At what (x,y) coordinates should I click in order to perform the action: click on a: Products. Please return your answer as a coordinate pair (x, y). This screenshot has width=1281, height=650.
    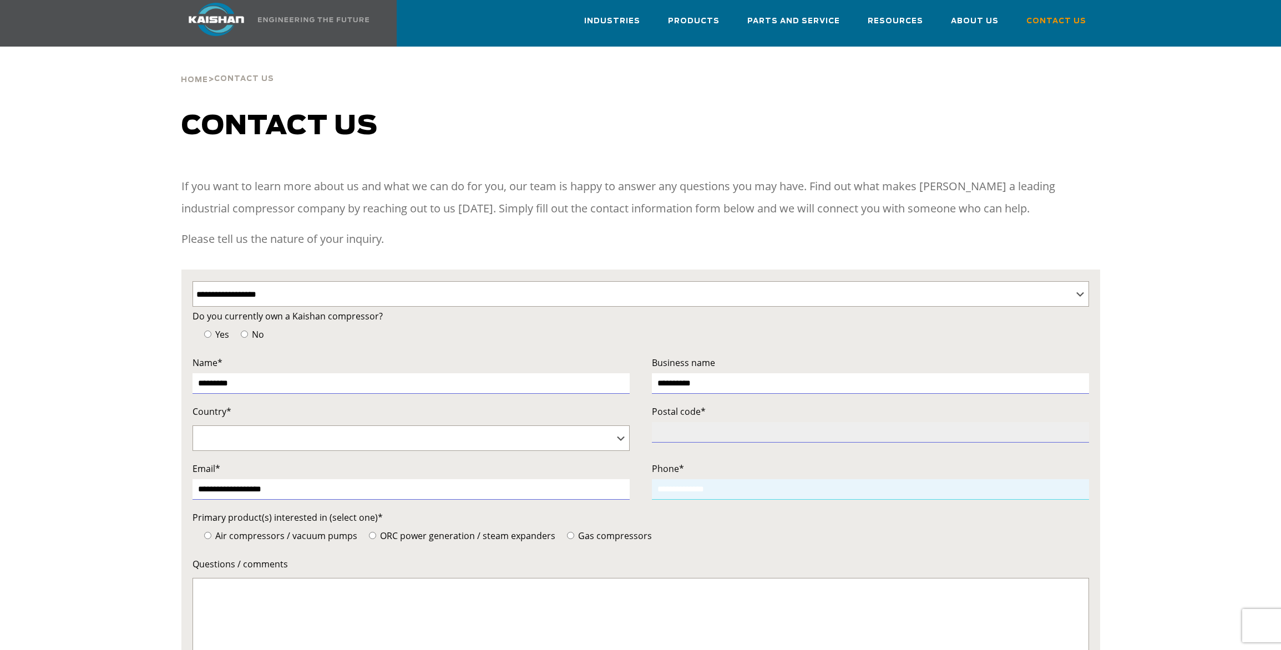
    Looking at the image, I should click on (693, 26).